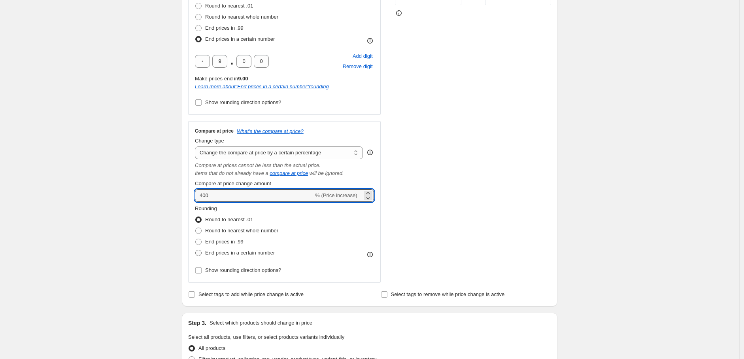 This screenshot has width=744, height=359. I want to click on h2: Step 3., so click(197, 323).